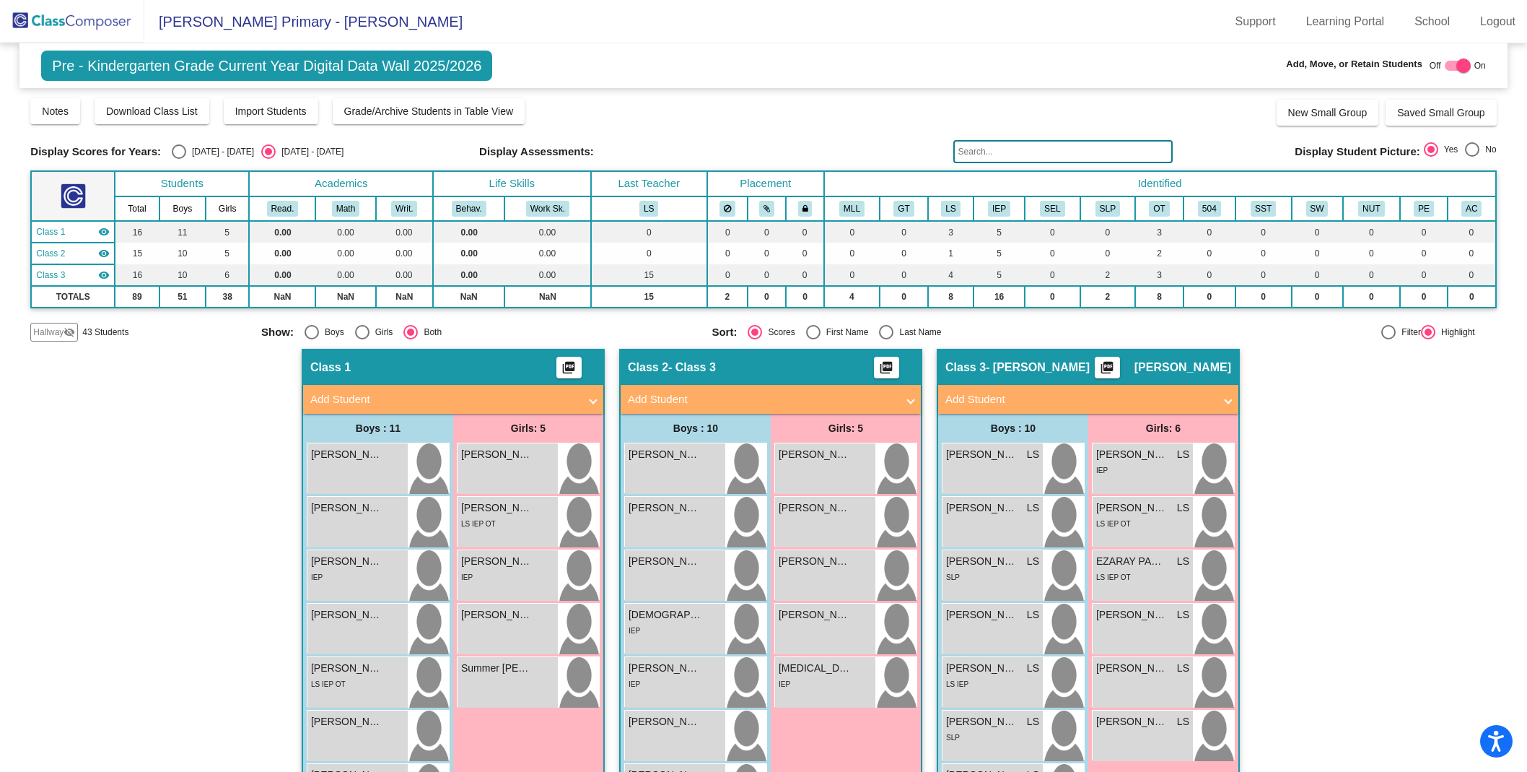 This screenshot has width=1527, height=772. I want to click on td: No teacher - Class 3, so click(73, 253).